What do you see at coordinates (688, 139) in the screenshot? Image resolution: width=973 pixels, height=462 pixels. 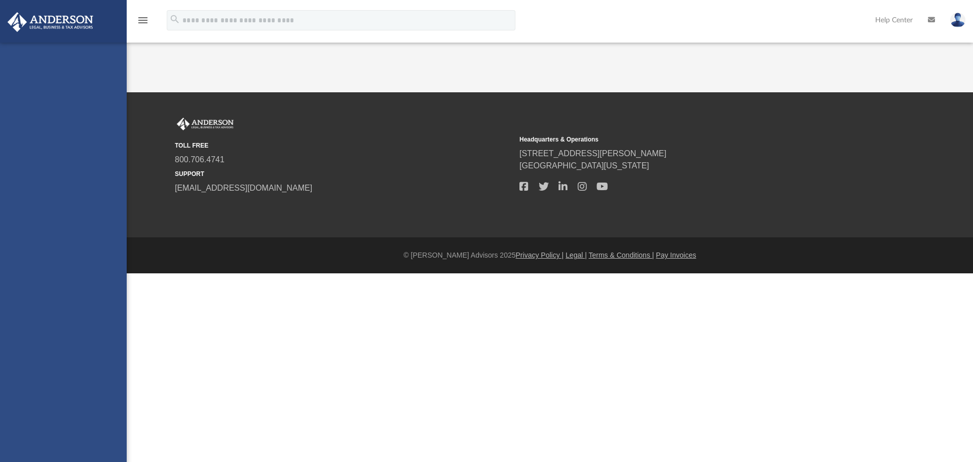 I see `small: Headquarters & Operations` at bounding box center [688, 139].